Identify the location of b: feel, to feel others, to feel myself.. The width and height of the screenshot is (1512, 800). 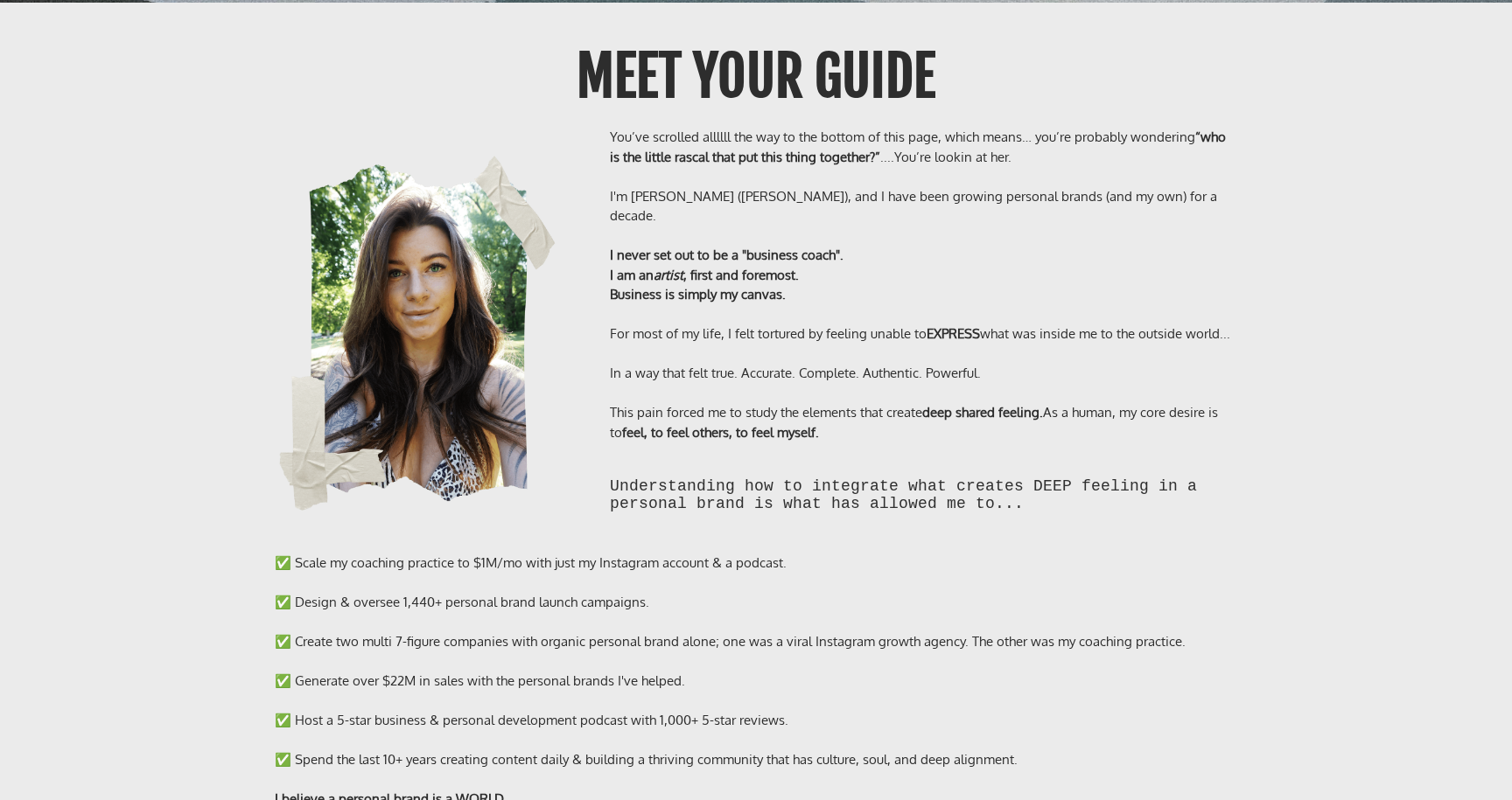
(720, 432).